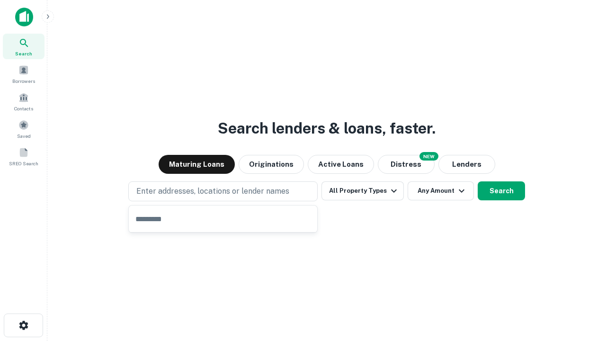  What do you see at coordinates (406, 164) in the screenshot?
I see `button: Search distressed loans with lien and other non-mortgage details.` at bounding box center [406, 164].